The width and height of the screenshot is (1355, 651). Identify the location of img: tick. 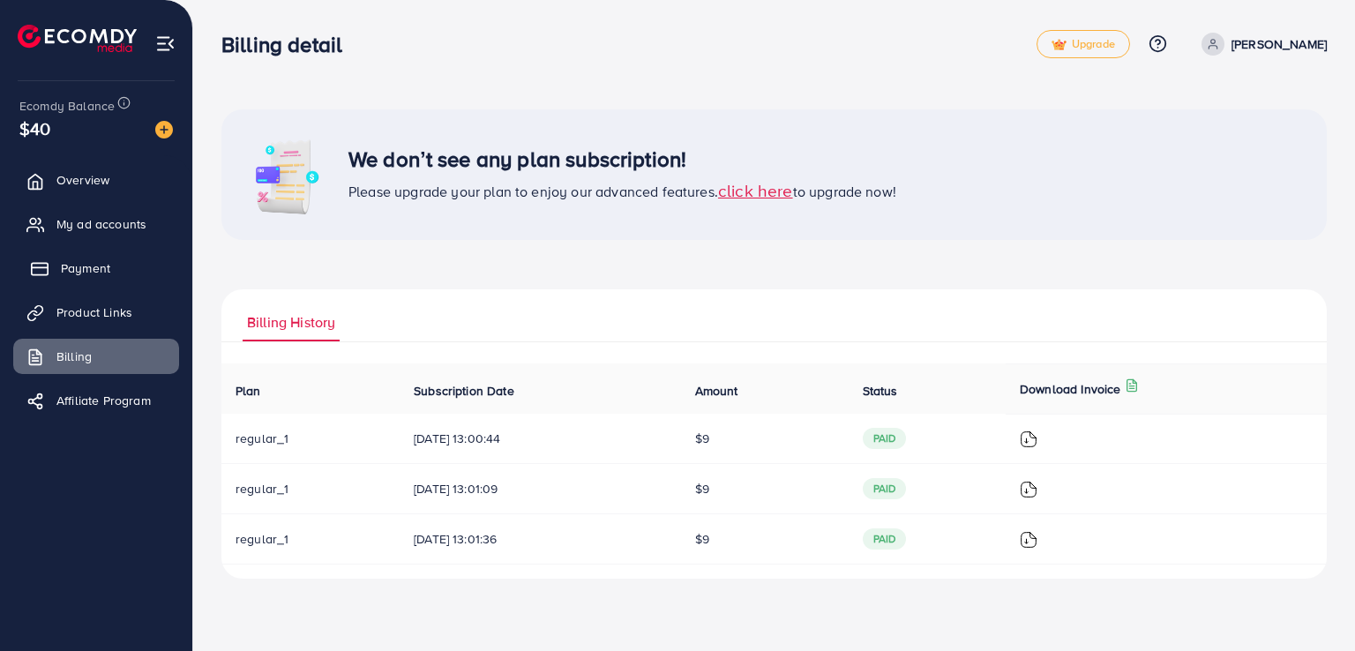
(1058, 45).